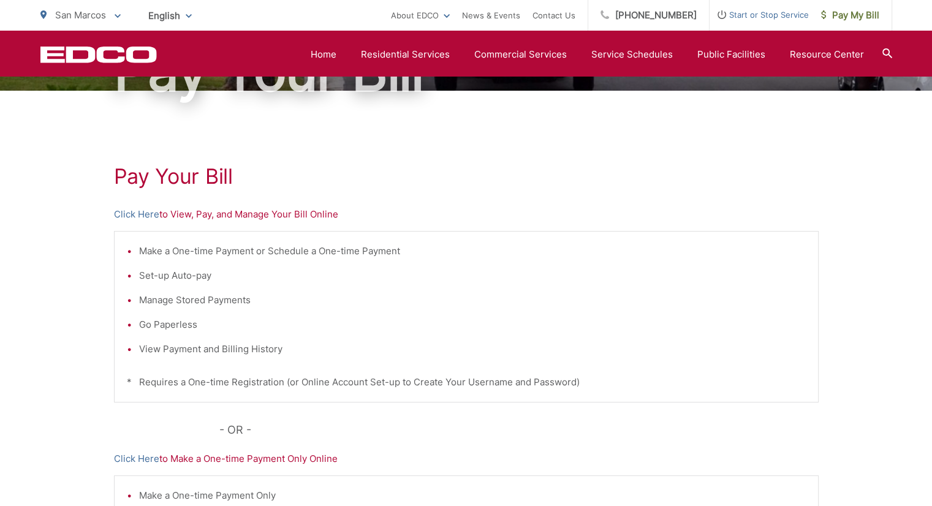 This screenshot has height=506, width=932. Describe the element at coordinates (731, 55) in the screenshot. I see `a: Public Facilities` at that location.